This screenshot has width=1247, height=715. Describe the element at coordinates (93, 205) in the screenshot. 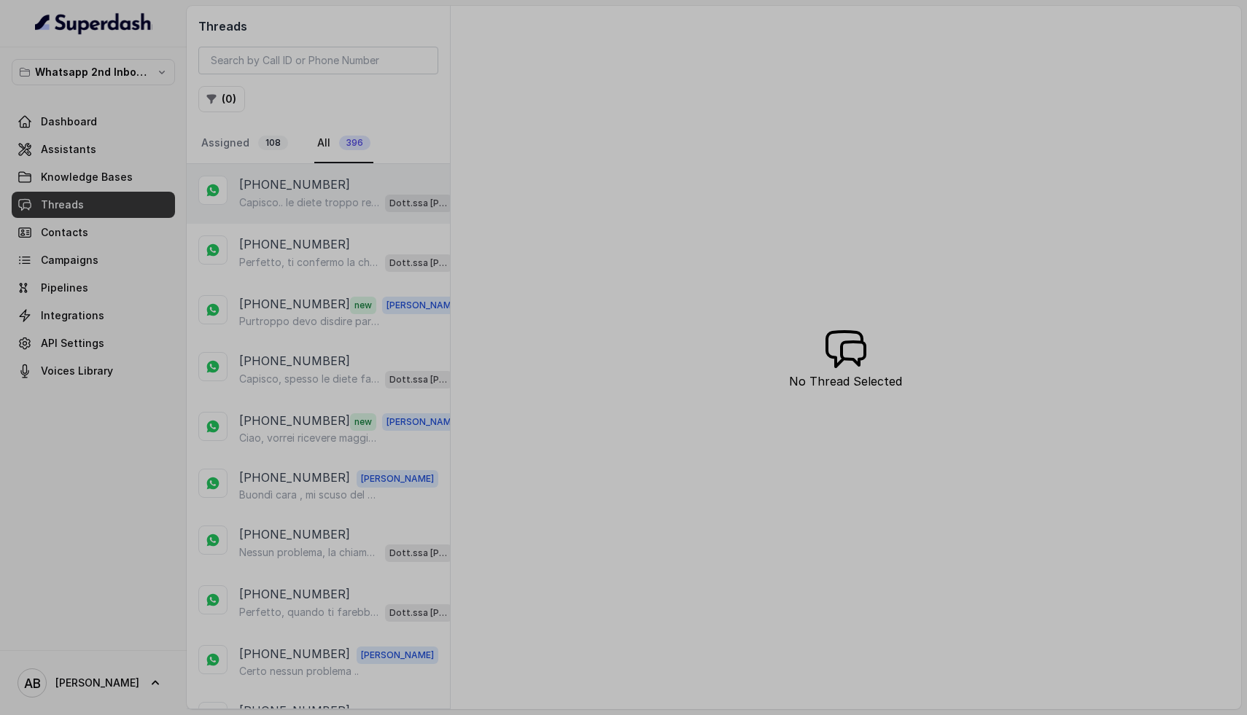

I see `a: Threads` at that location.